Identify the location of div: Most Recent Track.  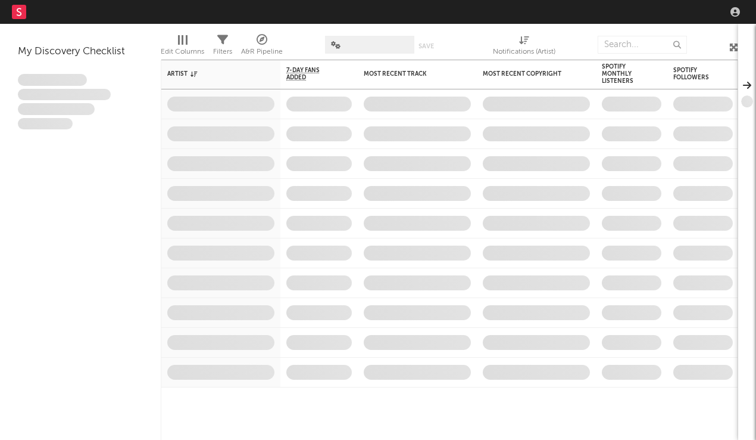
(409, 74).